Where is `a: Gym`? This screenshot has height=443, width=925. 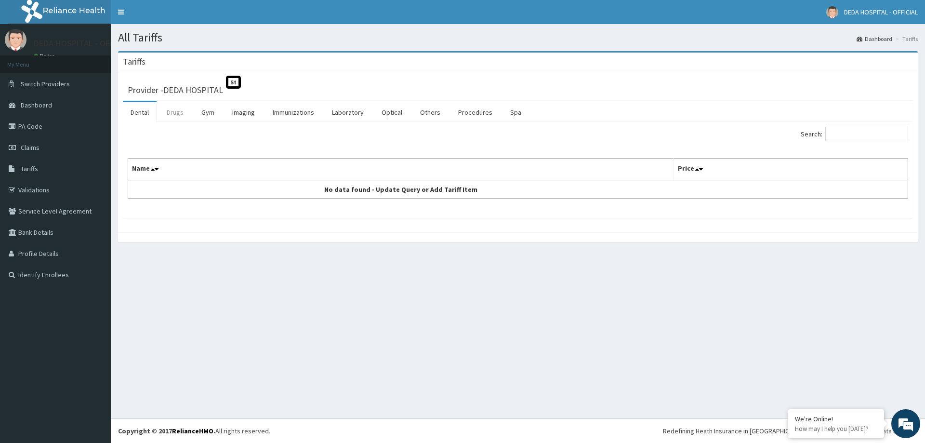
a: Gym is located at coordinates (208, 112).